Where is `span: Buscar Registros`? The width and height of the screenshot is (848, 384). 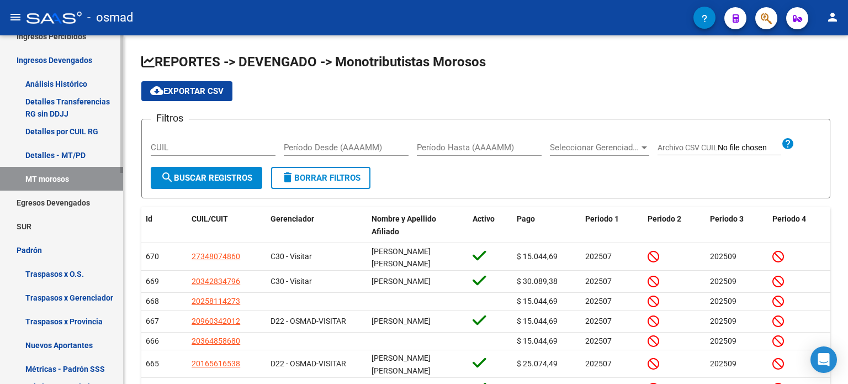
span: Buscar Registros is located at coordinates (206, 178).